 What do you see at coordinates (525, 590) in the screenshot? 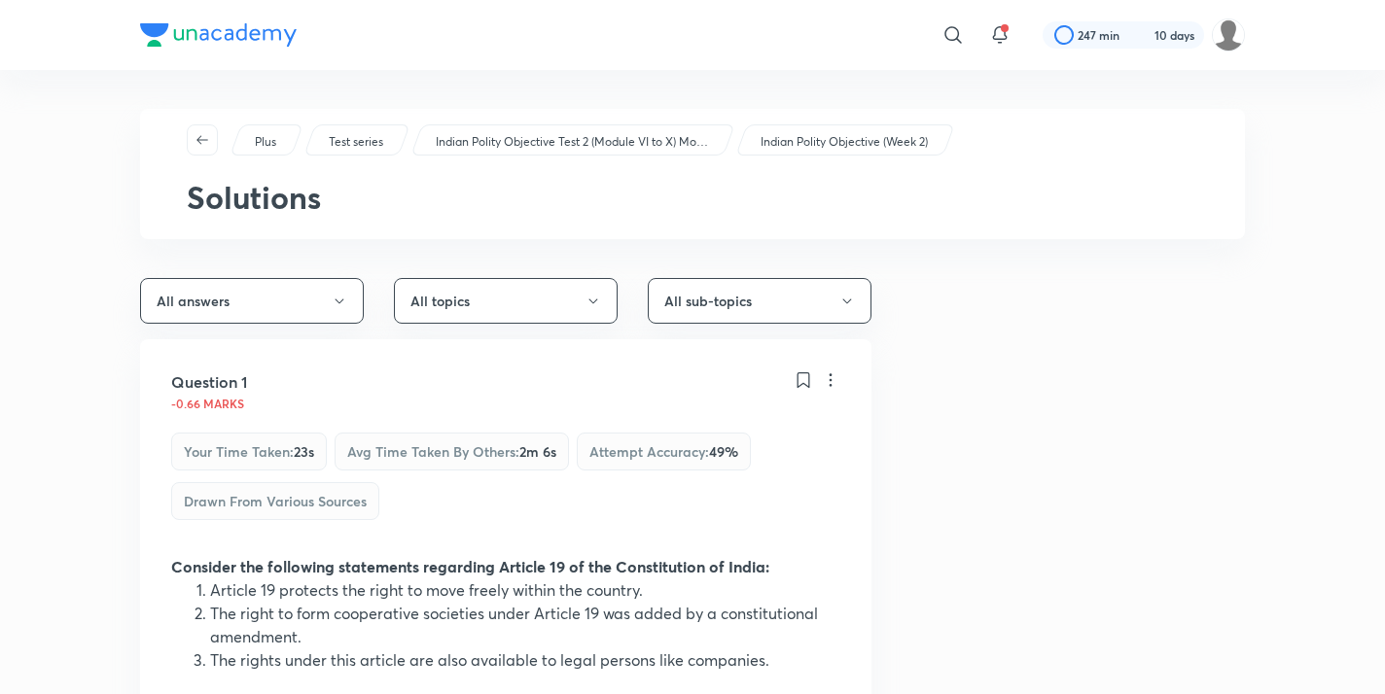
I see `li: Article 19 protects the right to move freely within the country.` at bounding box center [525, 590].